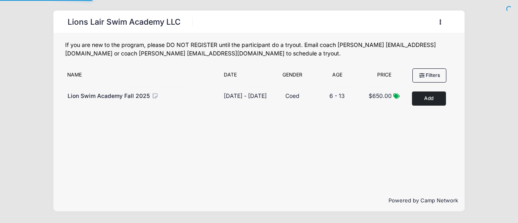 This screenshot has width=518, height=223. What do you see at coordinates (141, 77) in the screenshot?
I see `div: Name` at bounding box center [141, 77].